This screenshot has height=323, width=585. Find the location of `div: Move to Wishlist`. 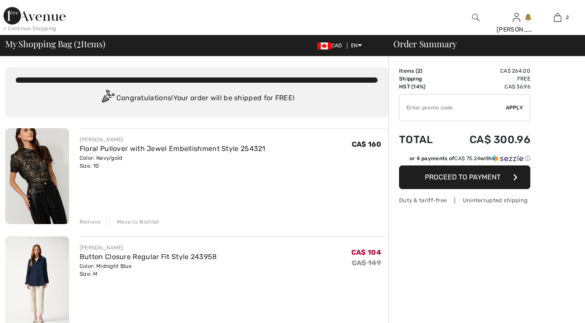

div: Move to Wishlist is located at coordinates (134, 222).